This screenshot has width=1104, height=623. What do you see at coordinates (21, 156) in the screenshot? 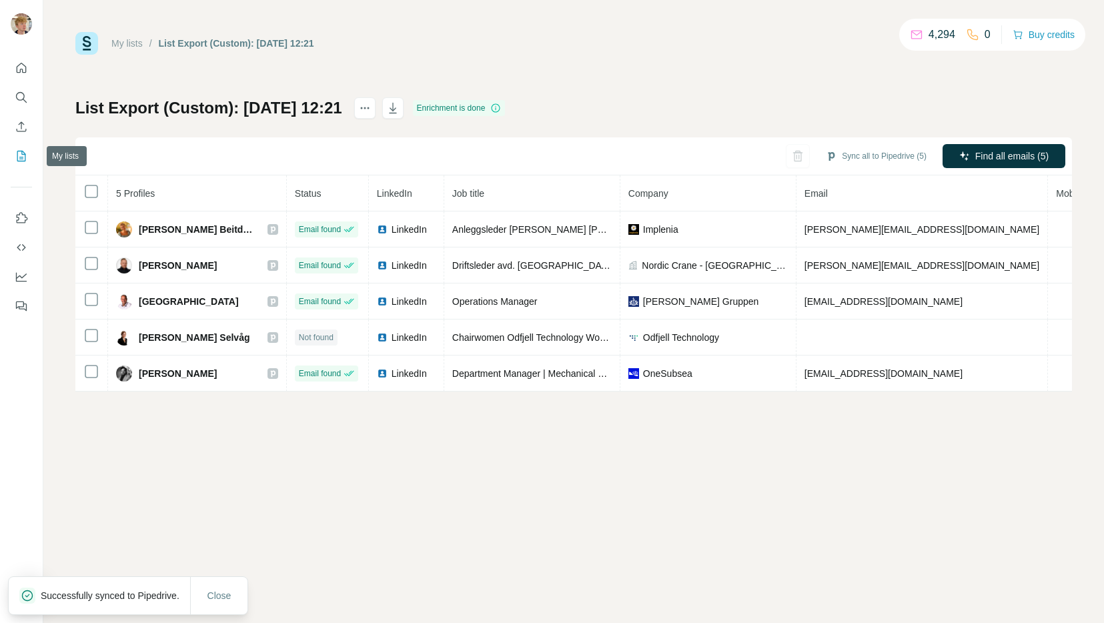
I see `button: My lists` at bounding box center [21, 156].